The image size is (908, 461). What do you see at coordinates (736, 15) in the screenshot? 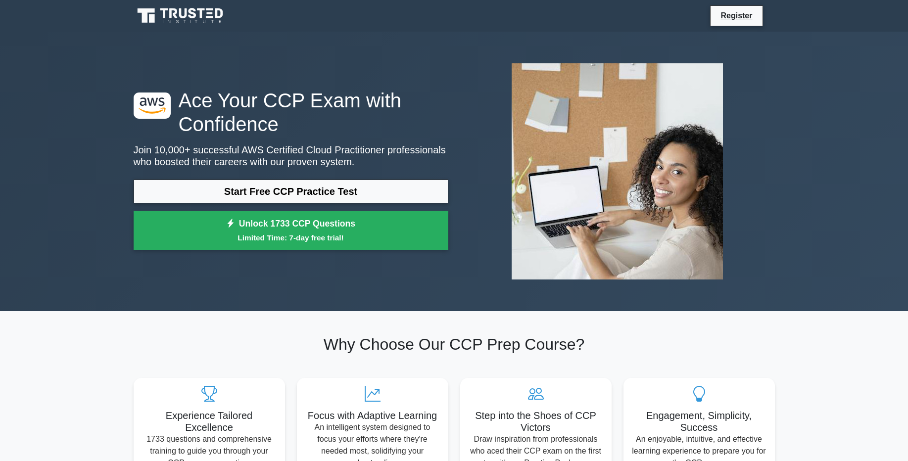
I see `a: Register` at bounding box center [736, 15].